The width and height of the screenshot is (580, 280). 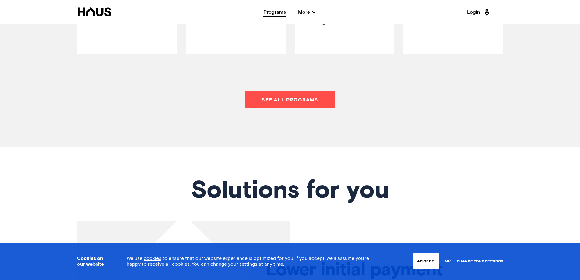 What do you see at coordinates (94, 261) in the screenshot?
I see `h3: Cookies on our website` at bounding box center [94, 261].